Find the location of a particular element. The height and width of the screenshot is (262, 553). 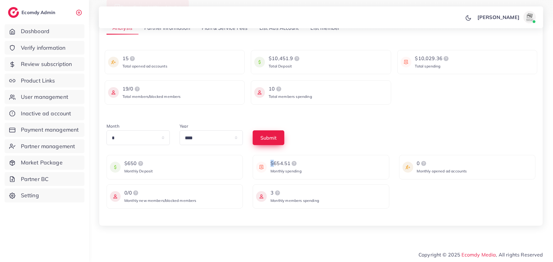

a: Partner management is located at coordinates (45, 147).